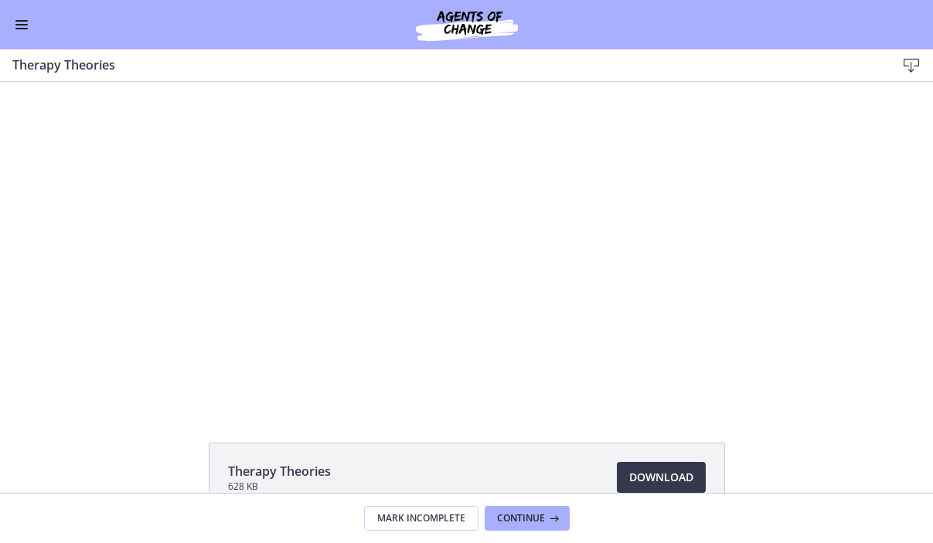  What do you see at coordinates (279, 487) in the screenshot?
I see `span: 628 KB` at bounding box center [279, 487].